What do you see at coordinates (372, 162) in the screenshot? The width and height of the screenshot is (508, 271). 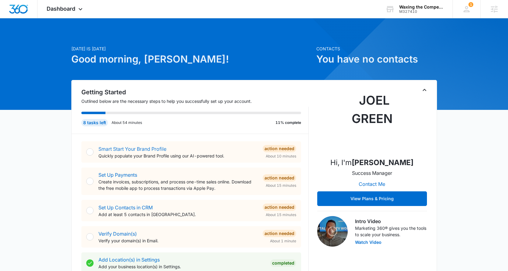 I see `p: Hi, I'm` at bounding box center [372, 162].